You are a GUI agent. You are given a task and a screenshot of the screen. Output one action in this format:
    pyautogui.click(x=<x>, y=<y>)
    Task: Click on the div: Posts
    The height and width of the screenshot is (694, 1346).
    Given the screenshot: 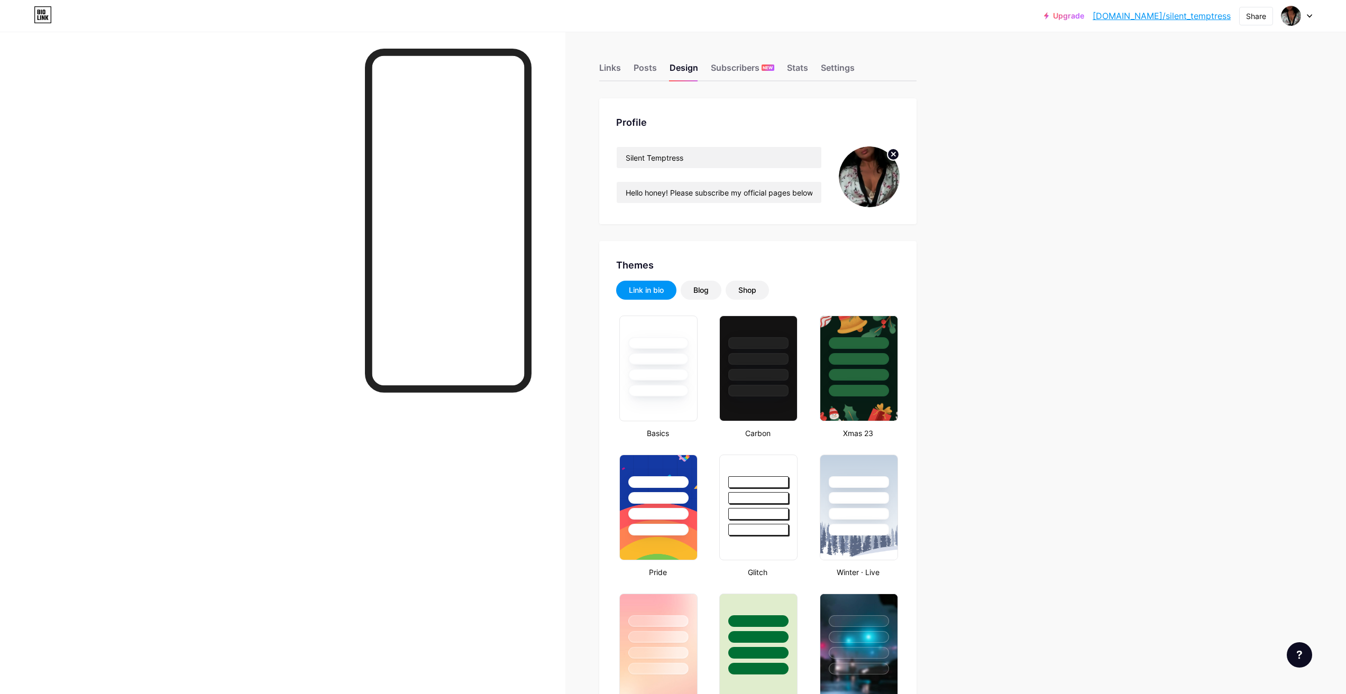 What is the action you would take?
    pyautogui.click(x=645, y=71)
    